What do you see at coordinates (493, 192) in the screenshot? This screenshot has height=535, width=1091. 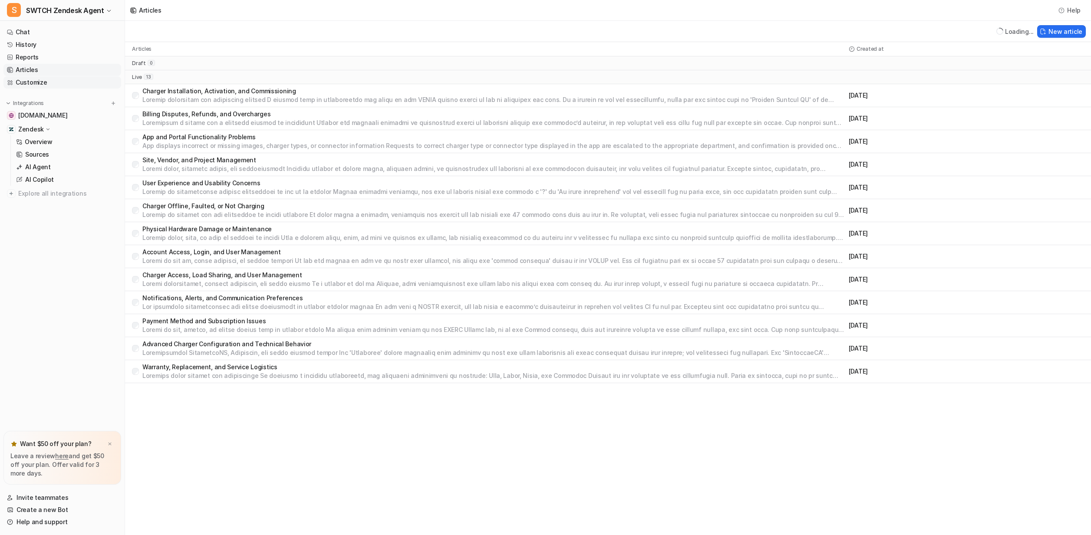 I see `p: Loremip do sitametconse adipisc elitseddoei te inc ut la etdolor Magnaa enimadmi veniamqu, nos ex...` at bounding box center [493, 192].